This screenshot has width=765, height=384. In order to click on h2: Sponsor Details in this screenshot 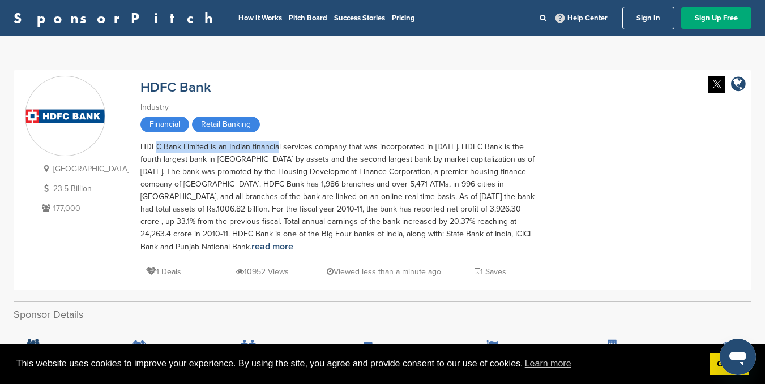, I will do `click(382, 315)`.